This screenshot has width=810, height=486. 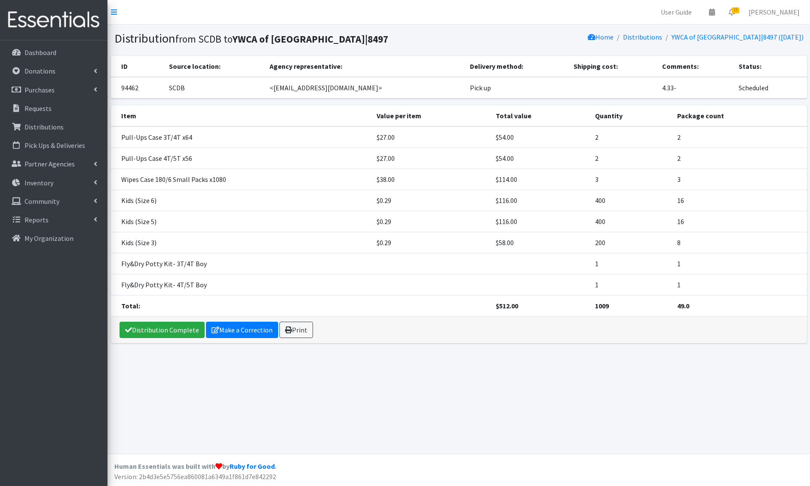 I want to click on a: Purchases, so click(x=54, y=90).